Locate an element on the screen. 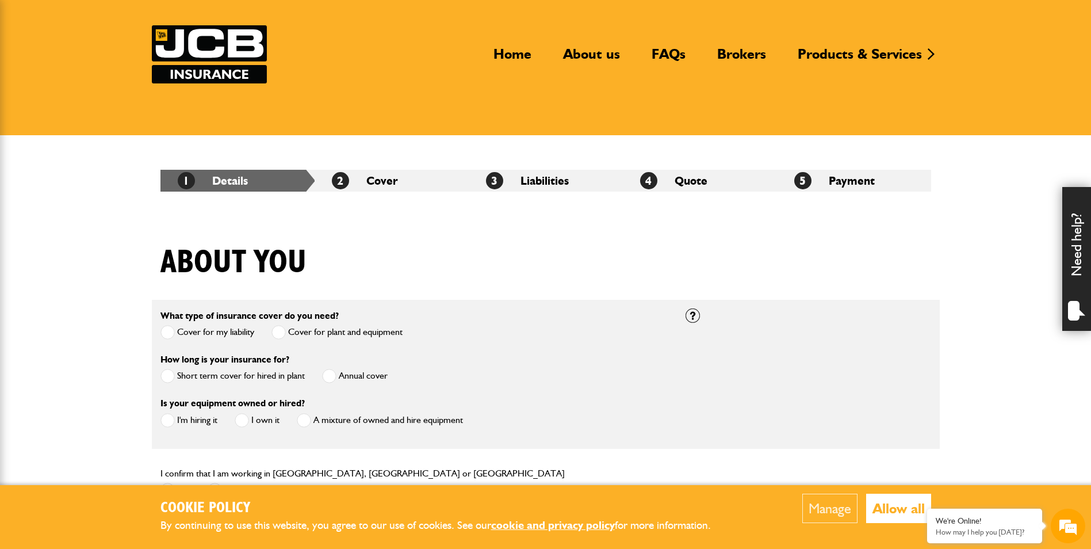 The width and height of the screenshot is (1091, 549). a: About us is located at coordinates (591, 59).